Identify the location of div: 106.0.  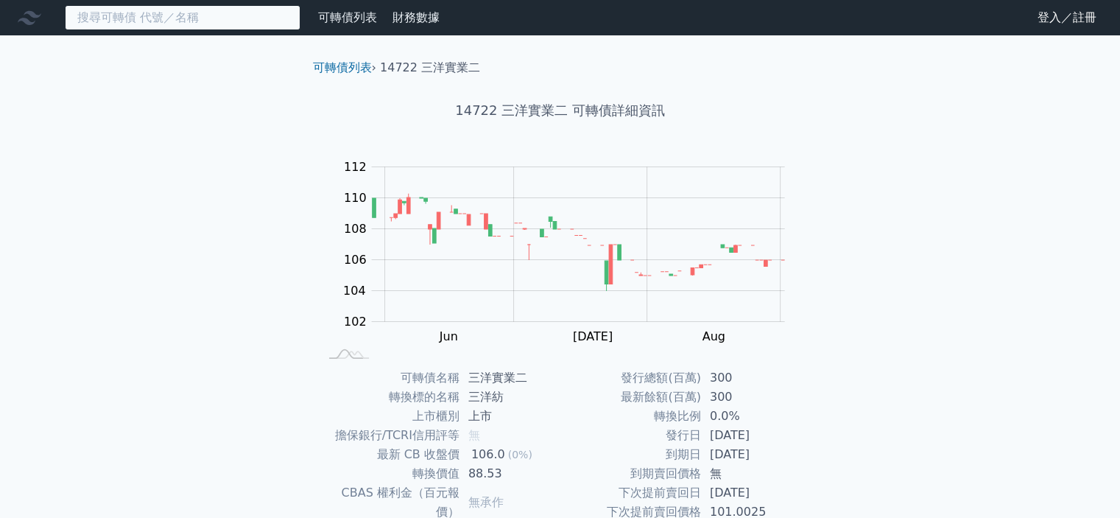
(488, 454).